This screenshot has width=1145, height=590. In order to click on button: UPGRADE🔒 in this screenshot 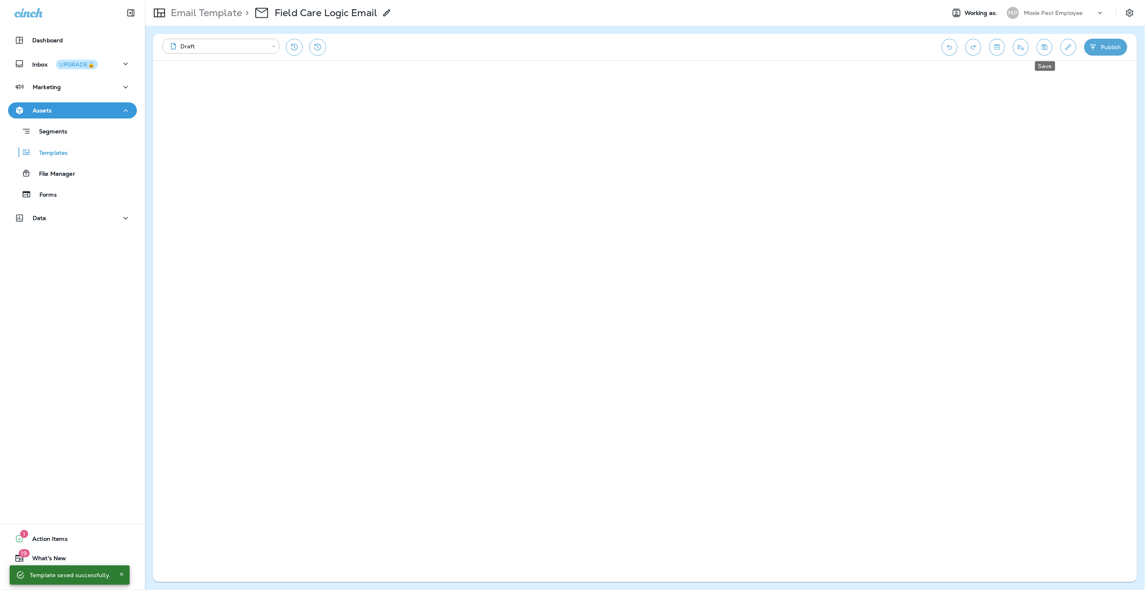, I will do `click(77, 64)`.